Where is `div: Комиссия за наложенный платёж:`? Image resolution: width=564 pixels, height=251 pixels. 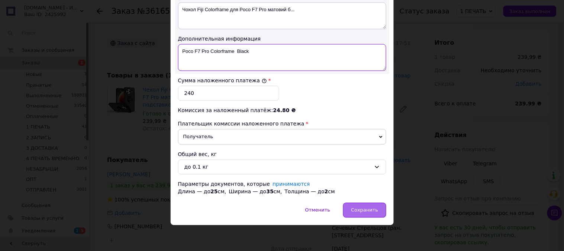 div: Комиссия за наложенный платёж: is located at coordinates (282, 110).